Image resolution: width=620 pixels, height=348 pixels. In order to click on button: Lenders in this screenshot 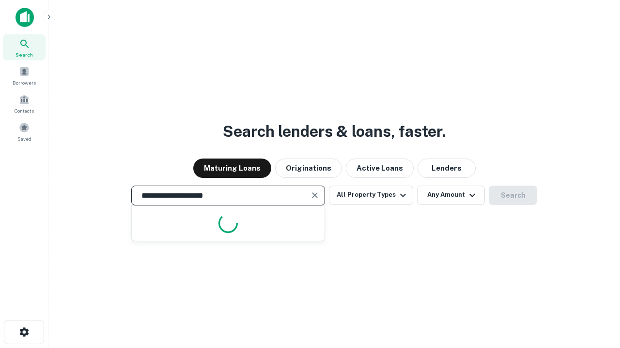, I will do `click(446, 168)`.